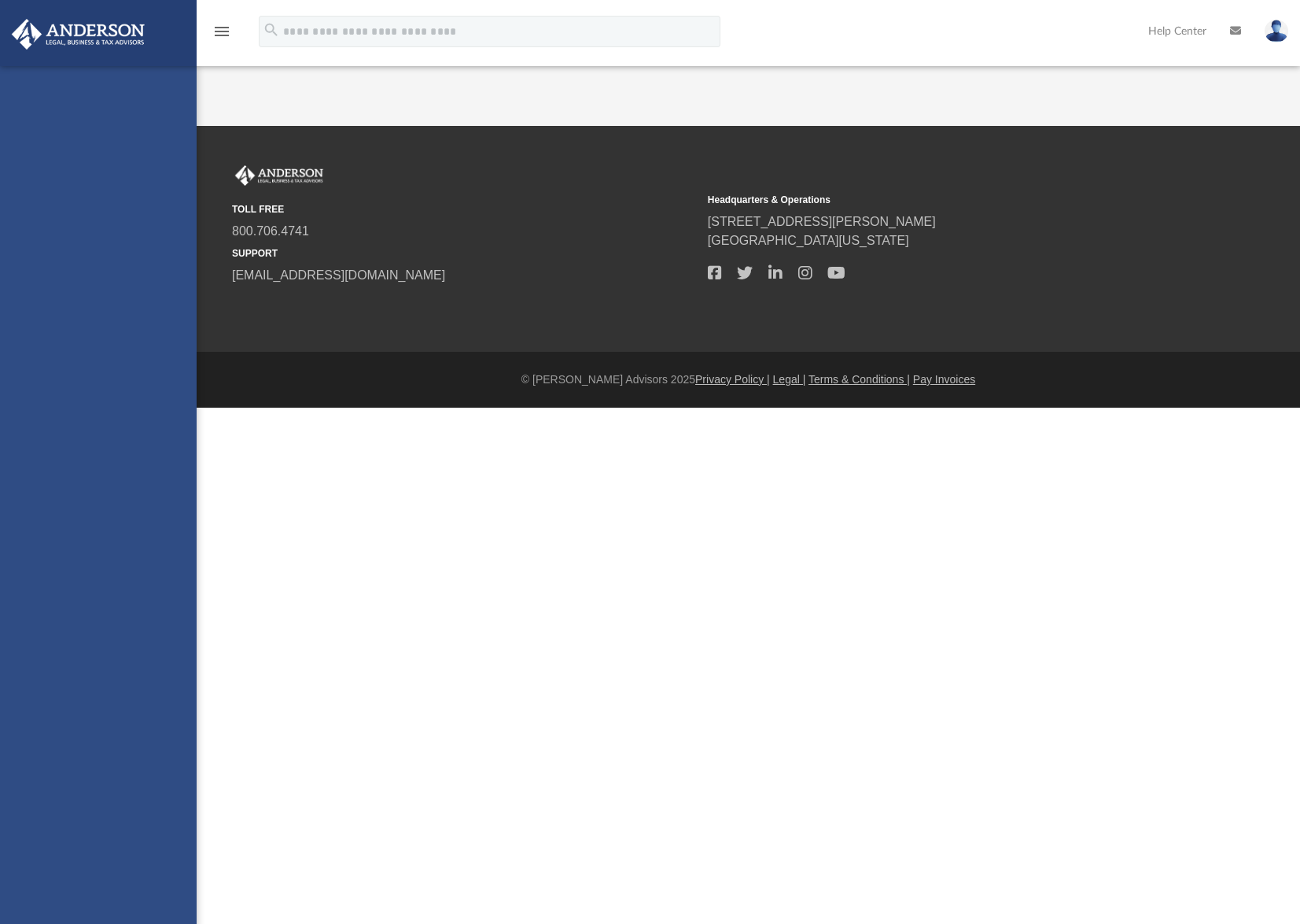  Describe the element at coordinates (732, 379) in the screenshot. I see `a: Privacy Policy |` at that location.